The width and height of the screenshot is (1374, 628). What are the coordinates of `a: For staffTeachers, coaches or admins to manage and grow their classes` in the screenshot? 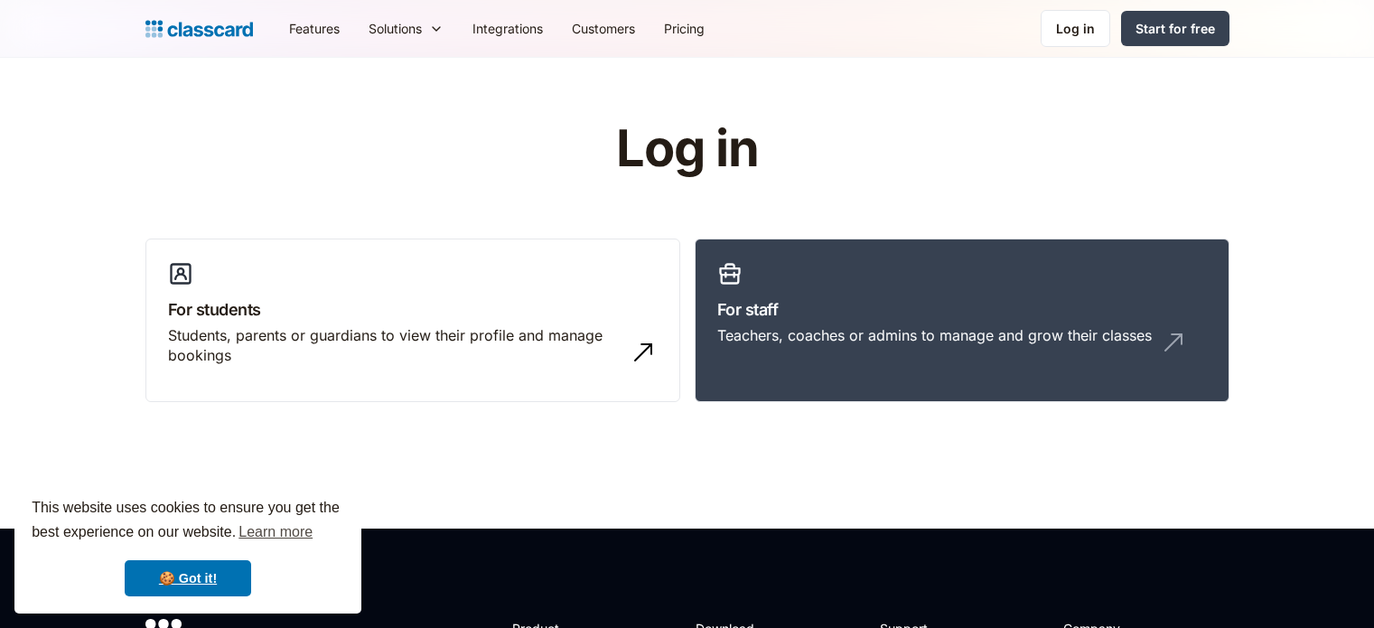 It's located at (962, 321).